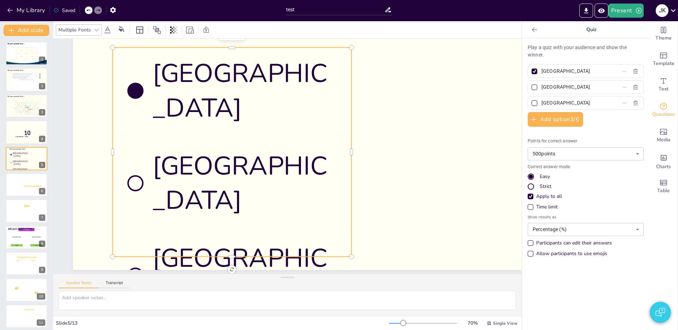 This screenshot has height=330, width=678. What do you see at coordinates (26, 114) in the screenshot?
I see `div: Key` at bounding box center [26, 114].